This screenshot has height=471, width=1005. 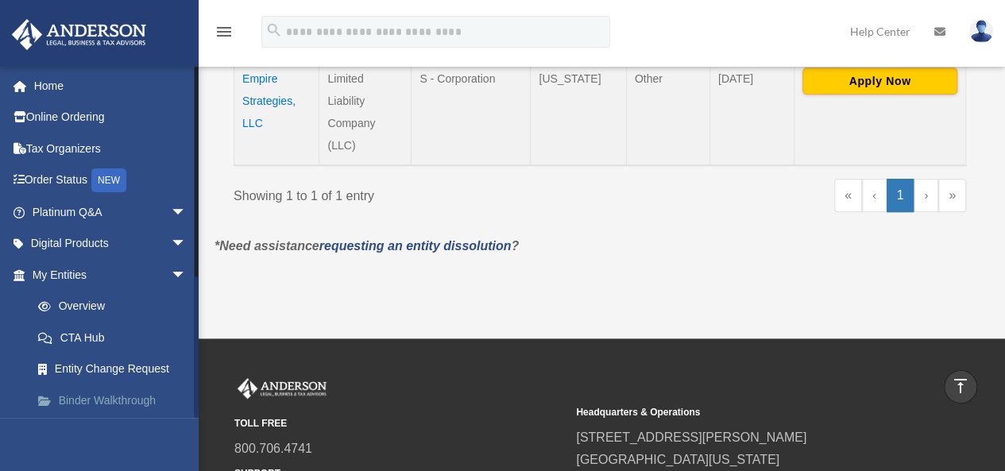 What do you see at coordinates (981, 31) in the screenshot?
I see `img: User Pic` at bounding box center [981, 31].